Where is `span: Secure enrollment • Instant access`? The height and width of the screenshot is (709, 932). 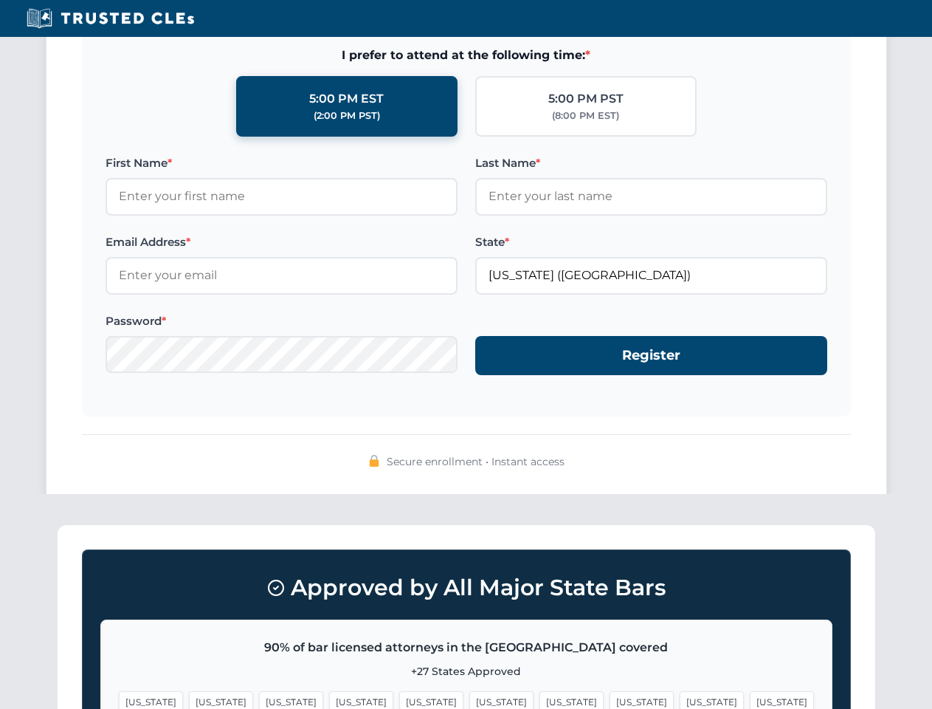 span: Secure enrollment • Instant access is located at coordinates (475, 461).